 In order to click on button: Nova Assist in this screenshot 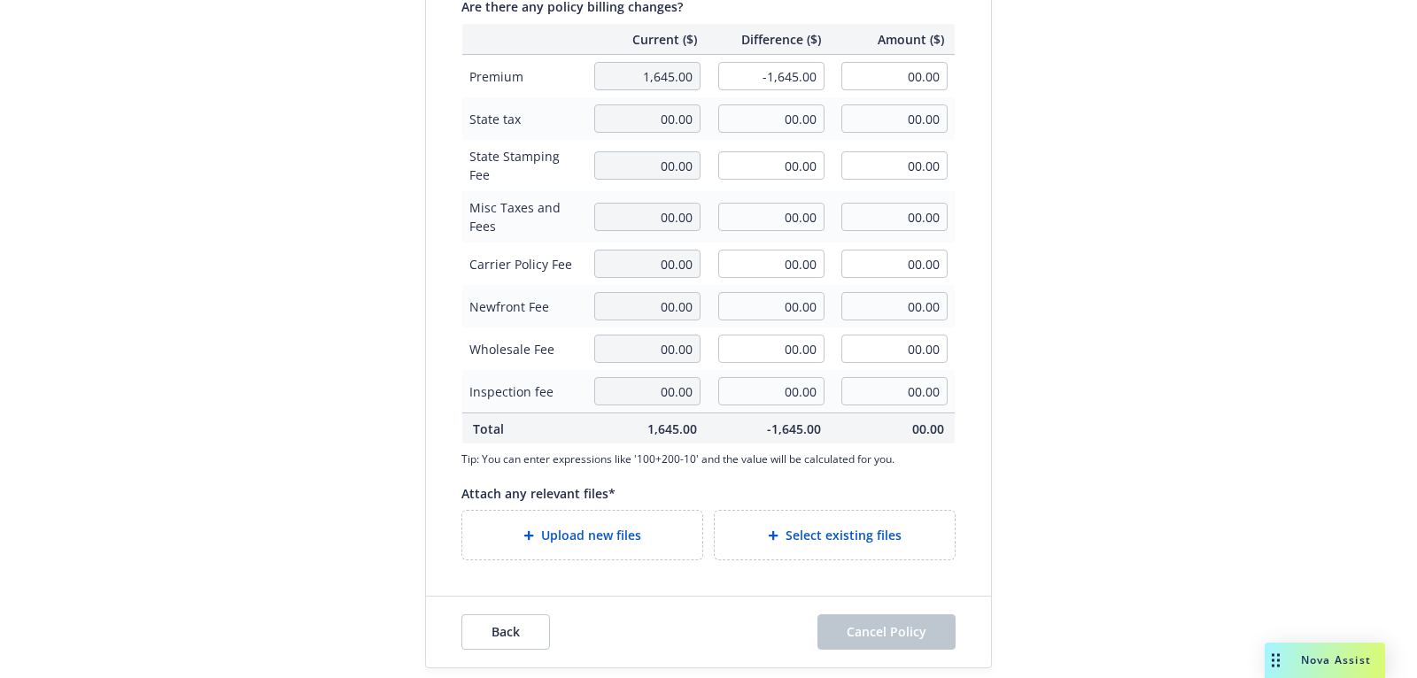, I will do `click(1324, 660)`.